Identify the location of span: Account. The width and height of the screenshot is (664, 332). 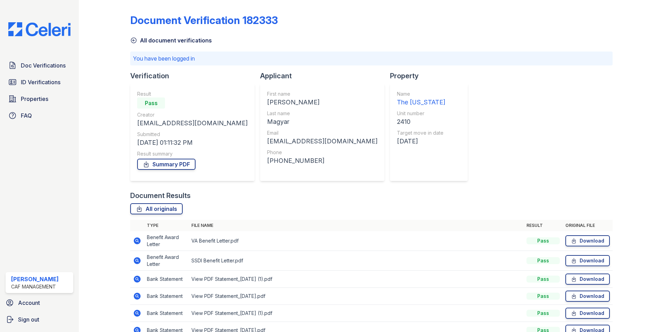
(29, 302).